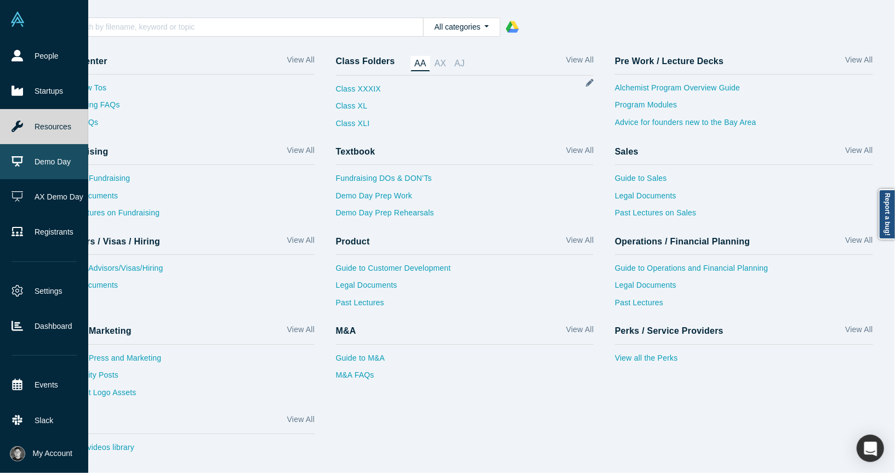  What do you see at coordinates (420, 64) in the screenshot?
I see `a: AA` at bounding box center [420, 64].